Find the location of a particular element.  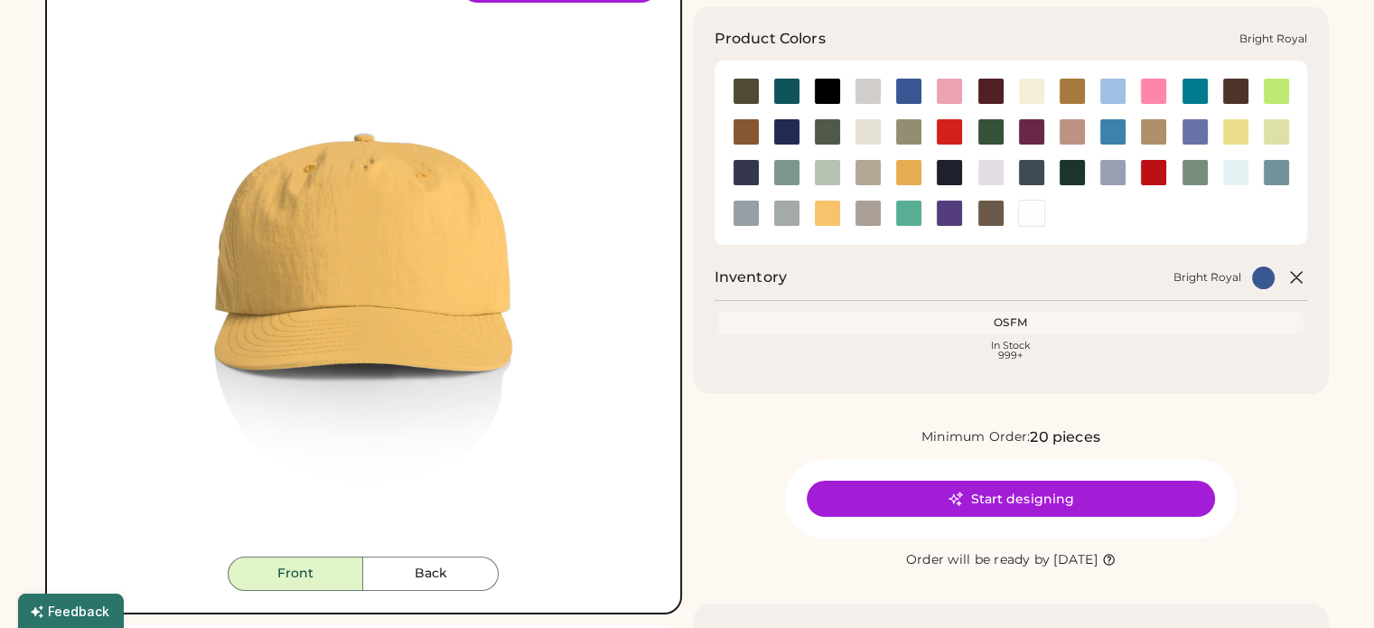

button: Back is located at coordinates (431, 574).